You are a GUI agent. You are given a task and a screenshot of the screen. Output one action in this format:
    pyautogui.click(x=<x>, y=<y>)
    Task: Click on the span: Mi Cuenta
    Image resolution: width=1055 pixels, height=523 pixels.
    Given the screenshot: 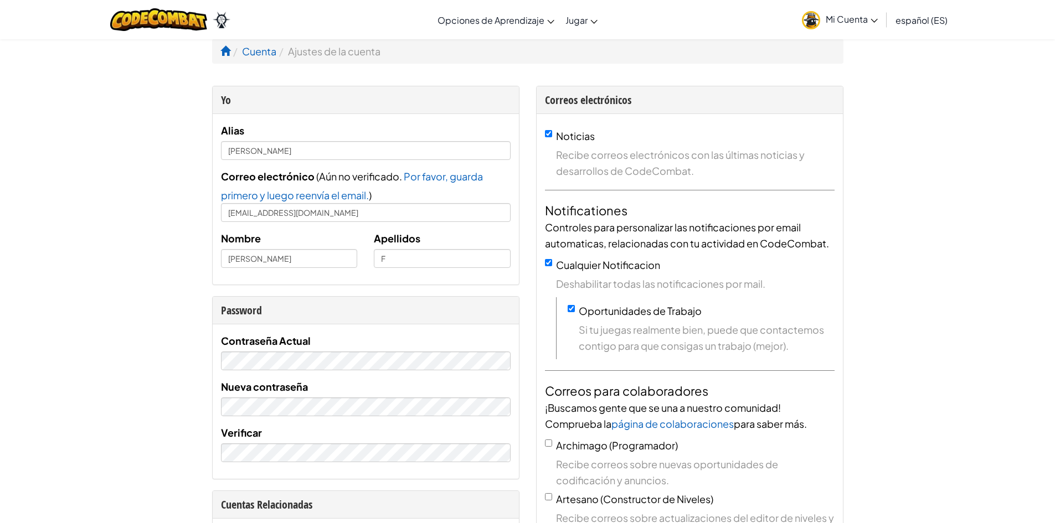 What is the action you would take?
    pyautogui.click(x=852, y=19)
    